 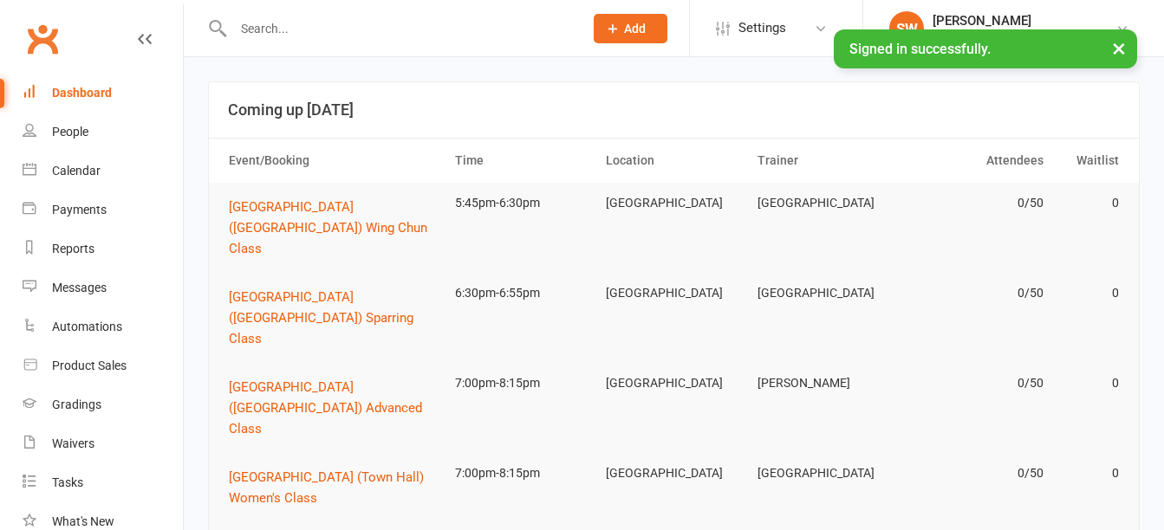 I want to click on a: Waivers, so click(x=102, y=444).